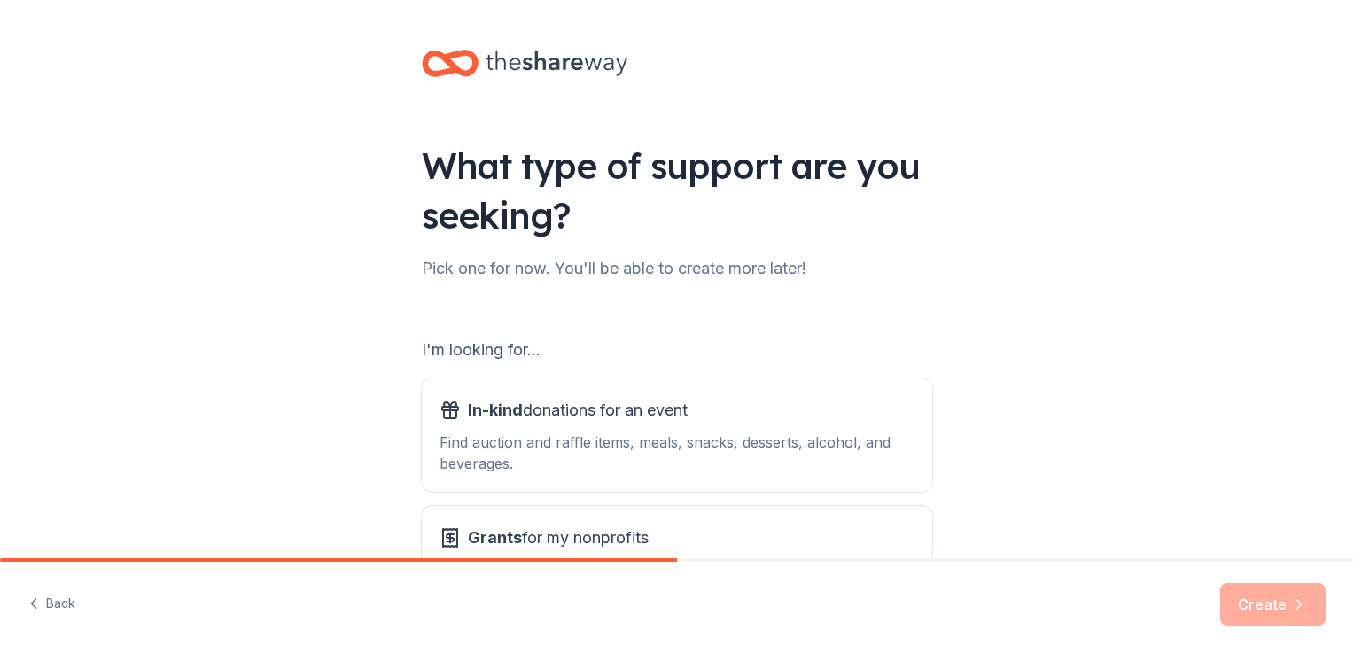 Image resolution: width=1354 pixels, height=654 pixels. Describe the element at coordinates (677, 269) in the screenshot. I see `div: Pick one for now. You'll be able to create more later!` at that location.